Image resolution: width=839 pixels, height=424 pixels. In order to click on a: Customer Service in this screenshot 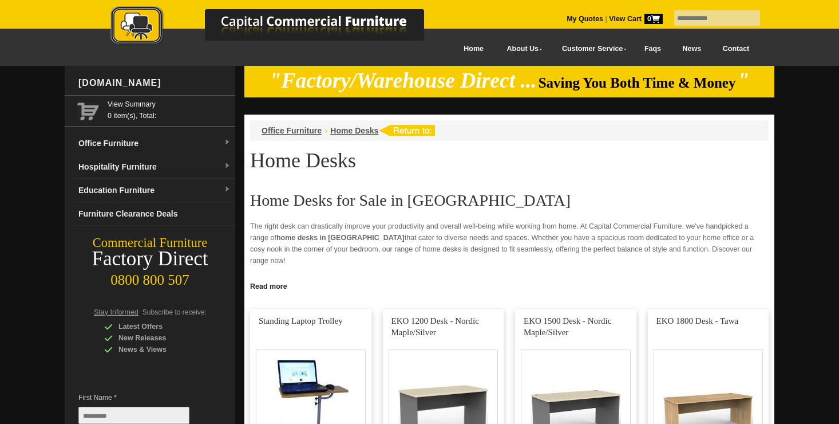, I will do `click(591, 49)`.